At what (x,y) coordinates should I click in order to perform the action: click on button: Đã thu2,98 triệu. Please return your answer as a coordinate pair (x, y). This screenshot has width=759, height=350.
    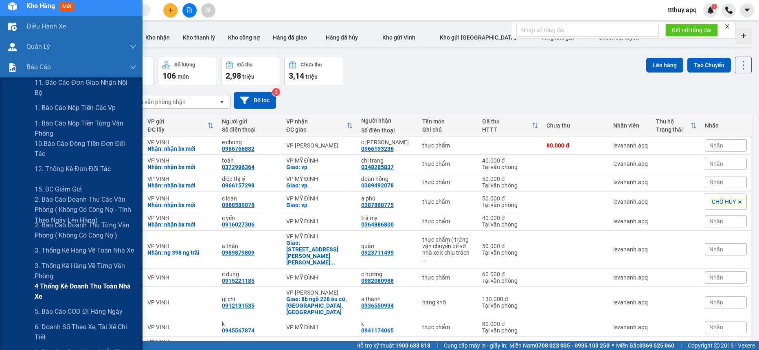
    Looking at the image, I should click on (250, 71).